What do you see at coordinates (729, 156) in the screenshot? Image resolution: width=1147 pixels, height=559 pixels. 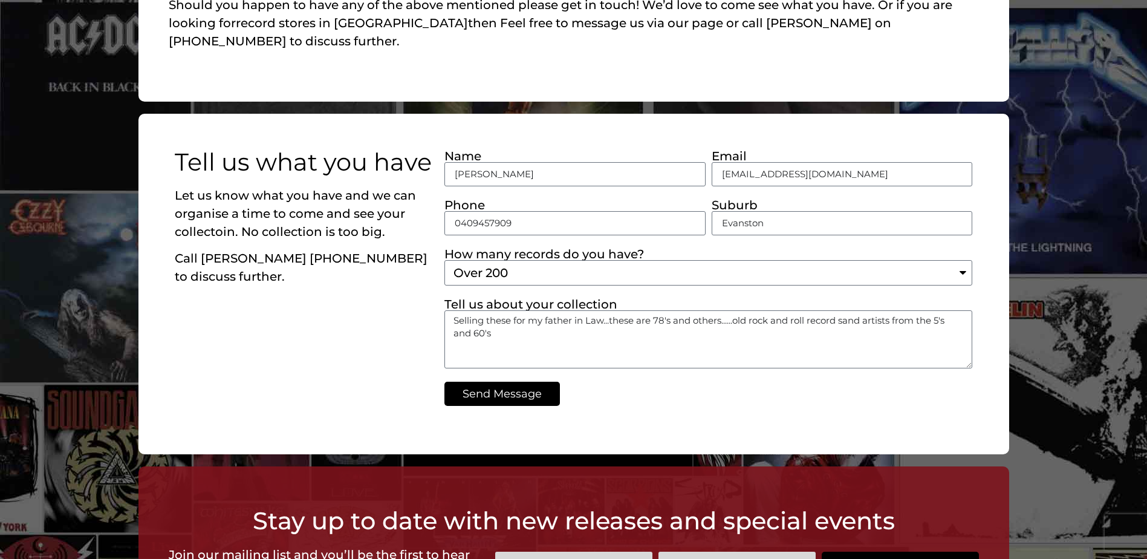 I see `label: Email` at bounding box center [729, 156].